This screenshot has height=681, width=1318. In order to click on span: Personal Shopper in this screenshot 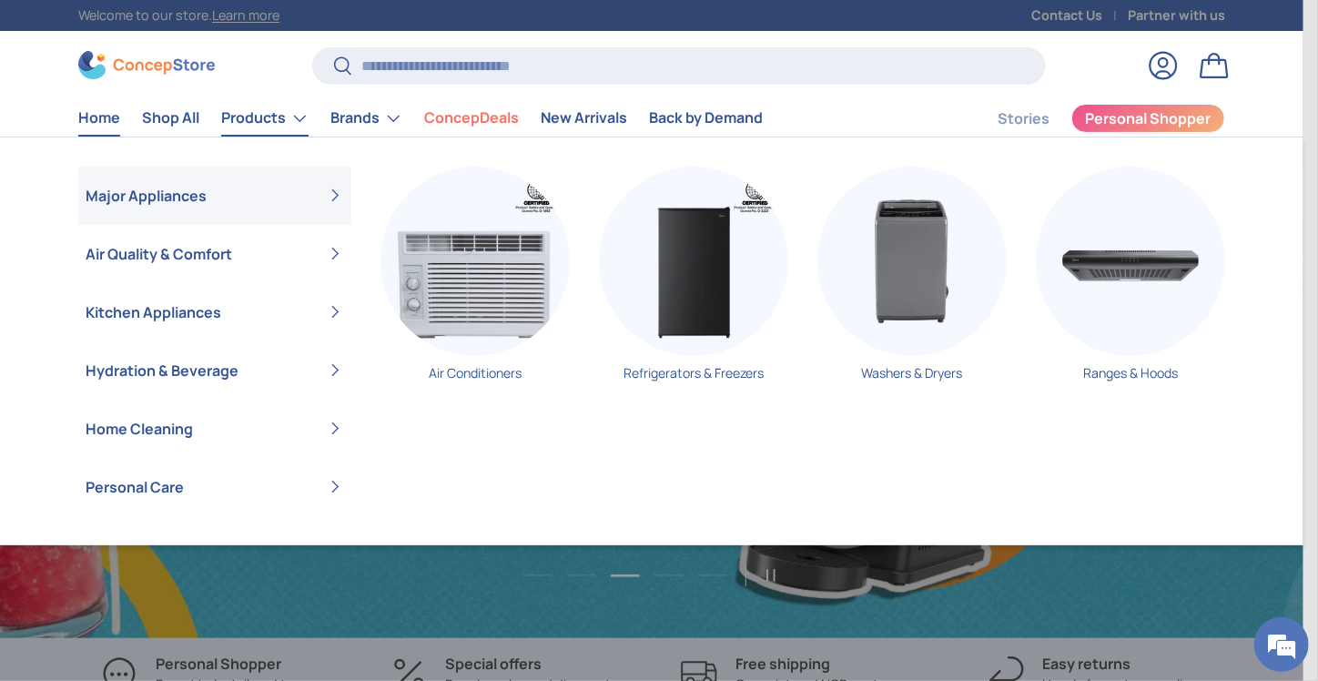, I will do `click(1148, 118)`.